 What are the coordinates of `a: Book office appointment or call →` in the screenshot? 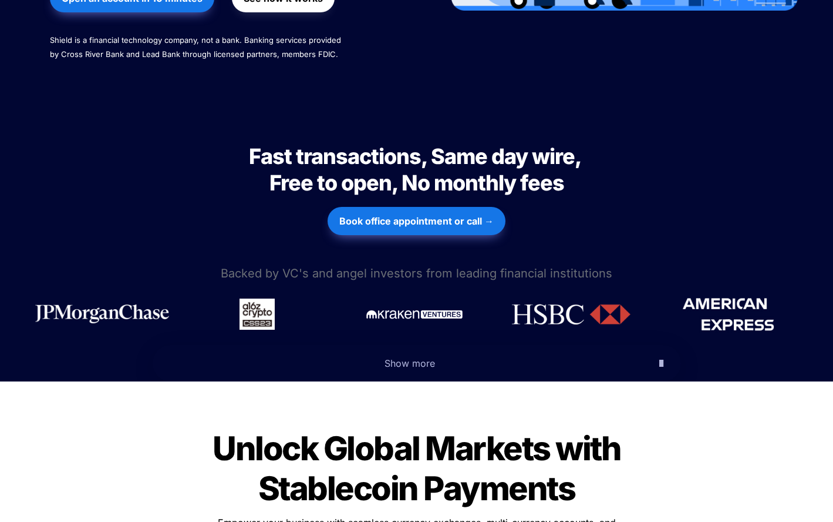 It's located at (416, 221).